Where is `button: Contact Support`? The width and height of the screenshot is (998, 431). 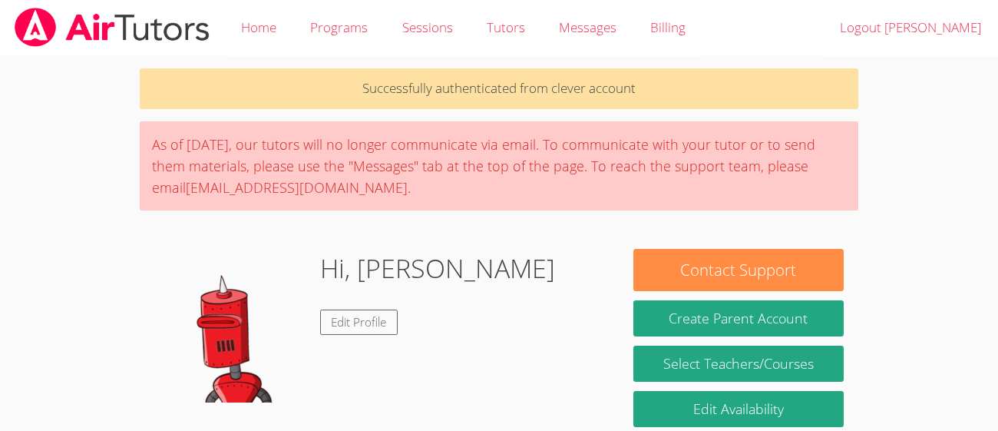
button: Contact Support is located at coordinates (739, 270).